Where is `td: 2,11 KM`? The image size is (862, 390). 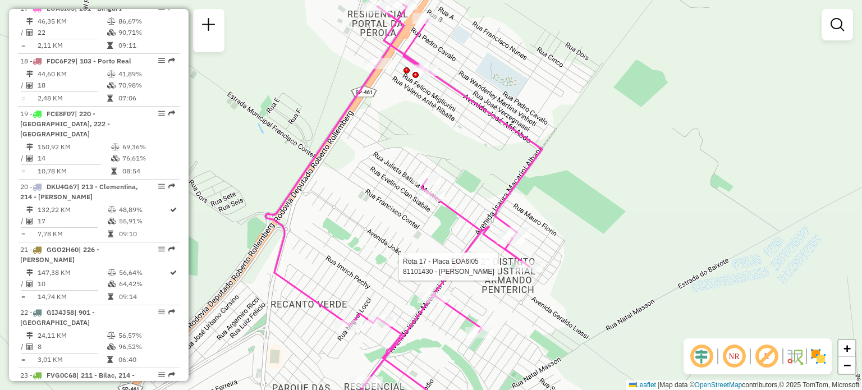
td: 2,11 KM is located at coordinates (72, 45).